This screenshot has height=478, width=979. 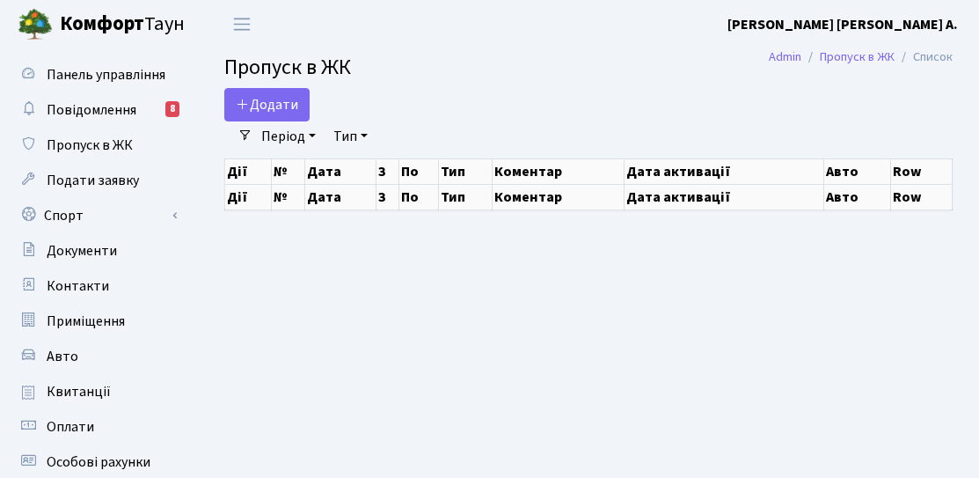 I want to click on span: Особові рахунки, so click(x=99, y=462).